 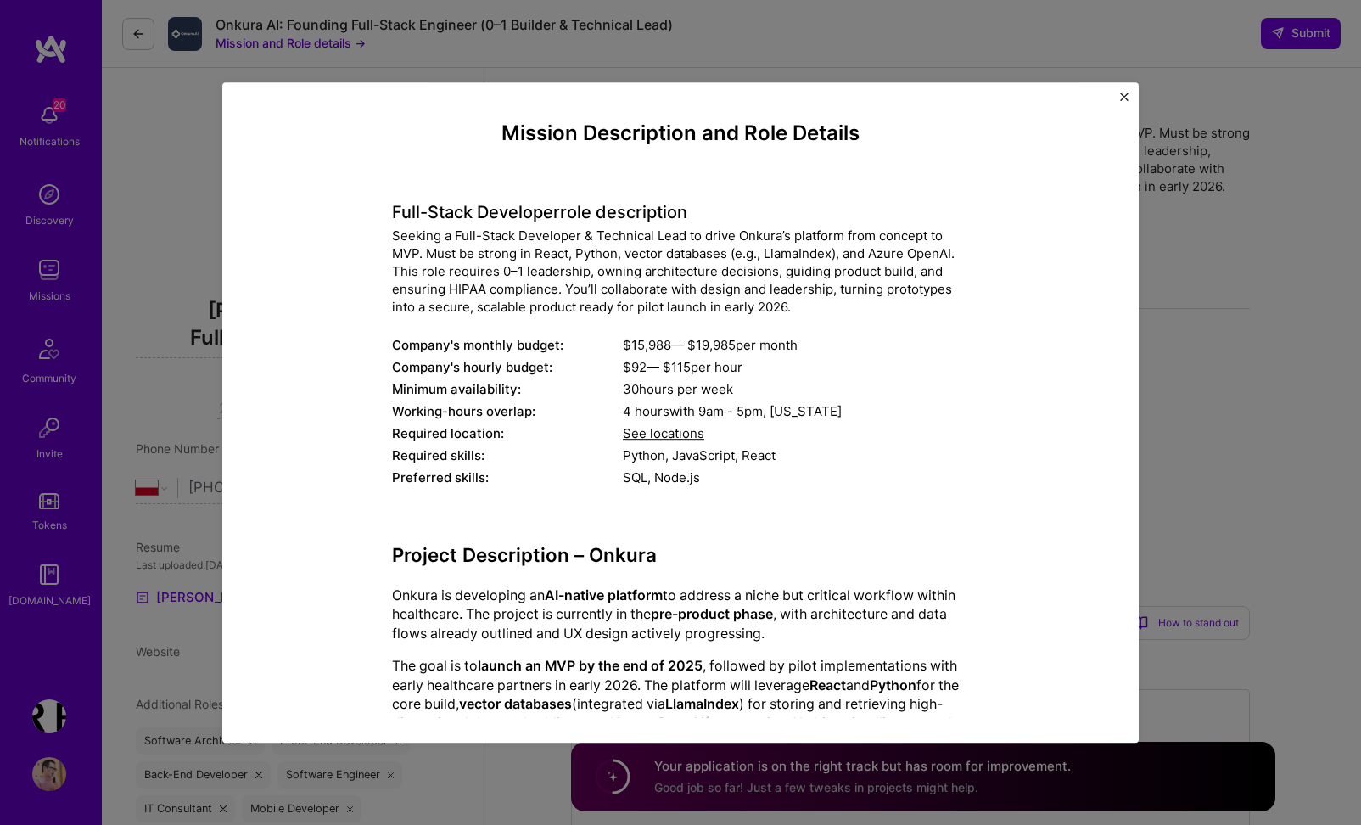 I want to click on div: Required location:, so click(x=508, y=434).